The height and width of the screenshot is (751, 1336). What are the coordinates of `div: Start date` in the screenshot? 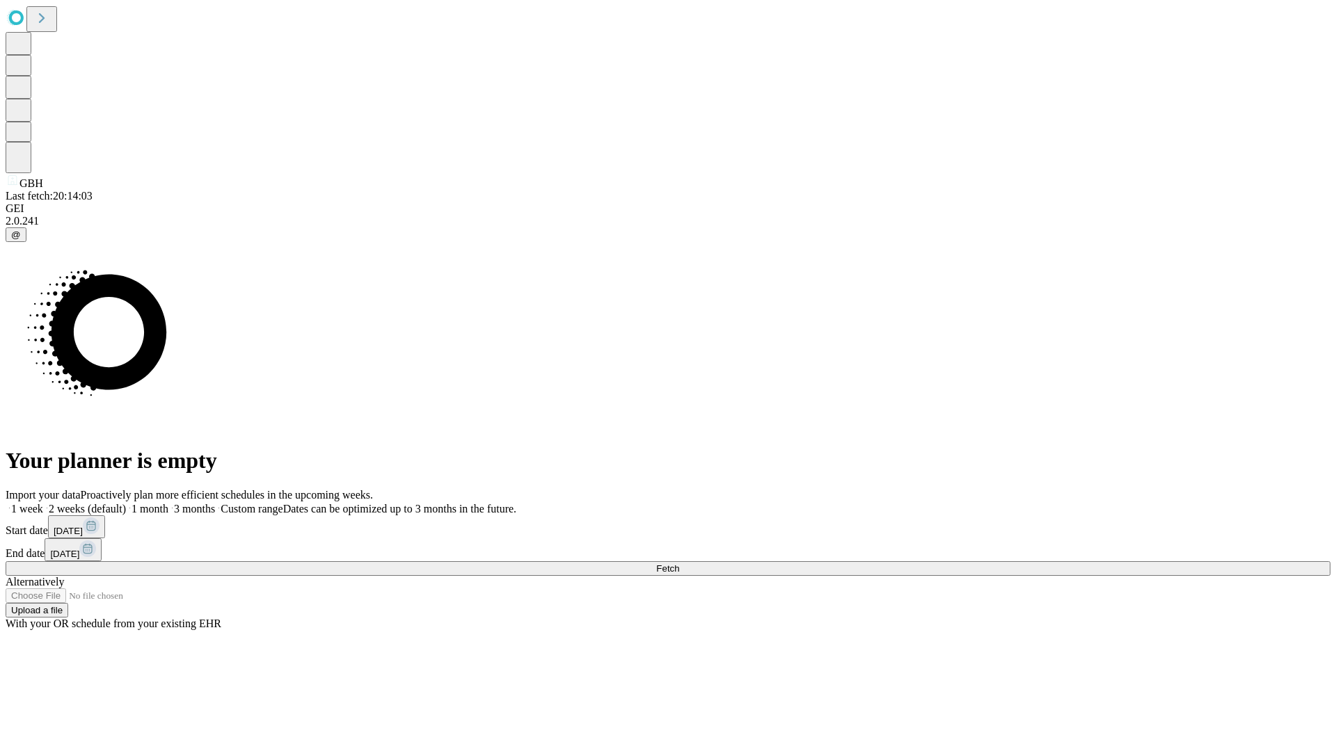 It's located at (668, 527).